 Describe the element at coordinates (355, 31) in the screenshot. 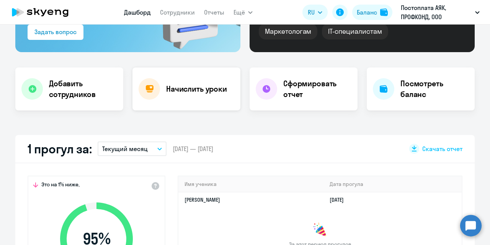

I see `div: IT-специалистам` at that location.